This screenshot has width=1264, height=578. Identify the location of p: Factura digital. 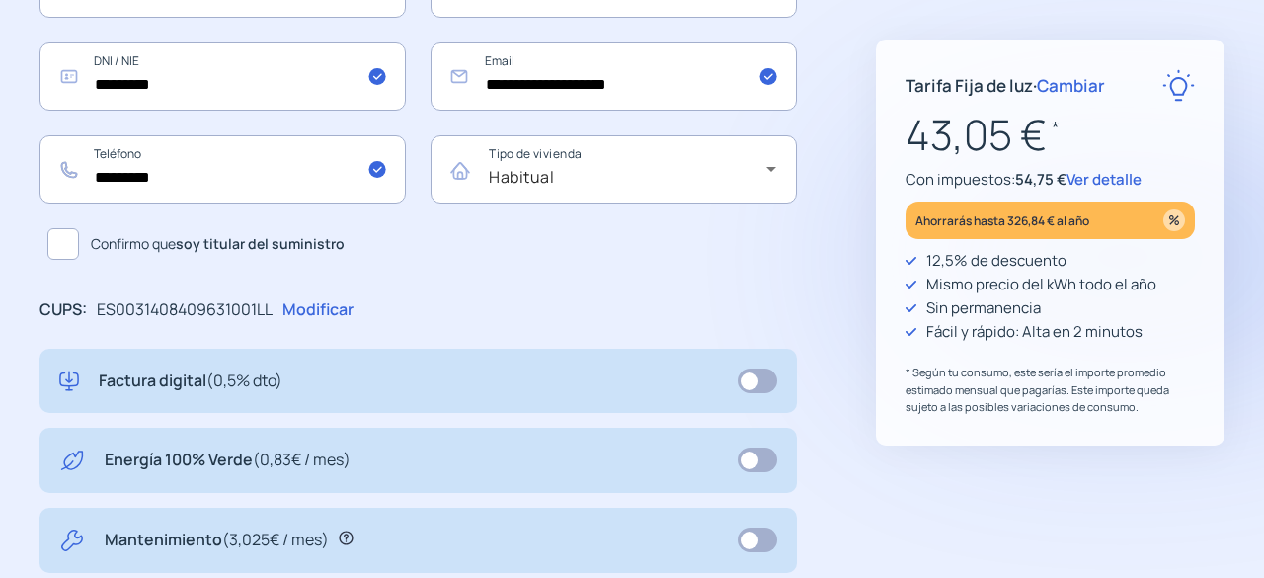
(191, 381).